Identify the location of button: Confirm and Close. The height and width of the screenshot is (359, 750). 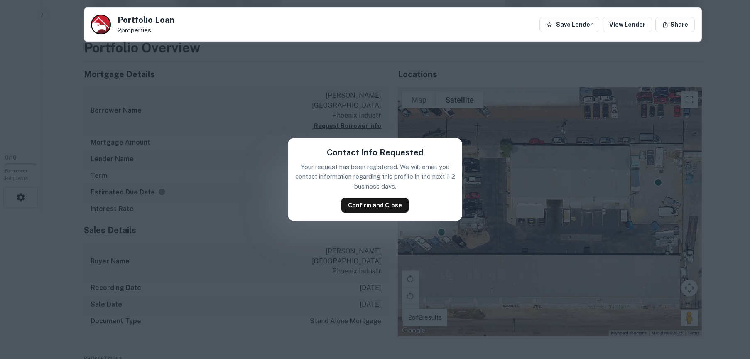
(375, 205).